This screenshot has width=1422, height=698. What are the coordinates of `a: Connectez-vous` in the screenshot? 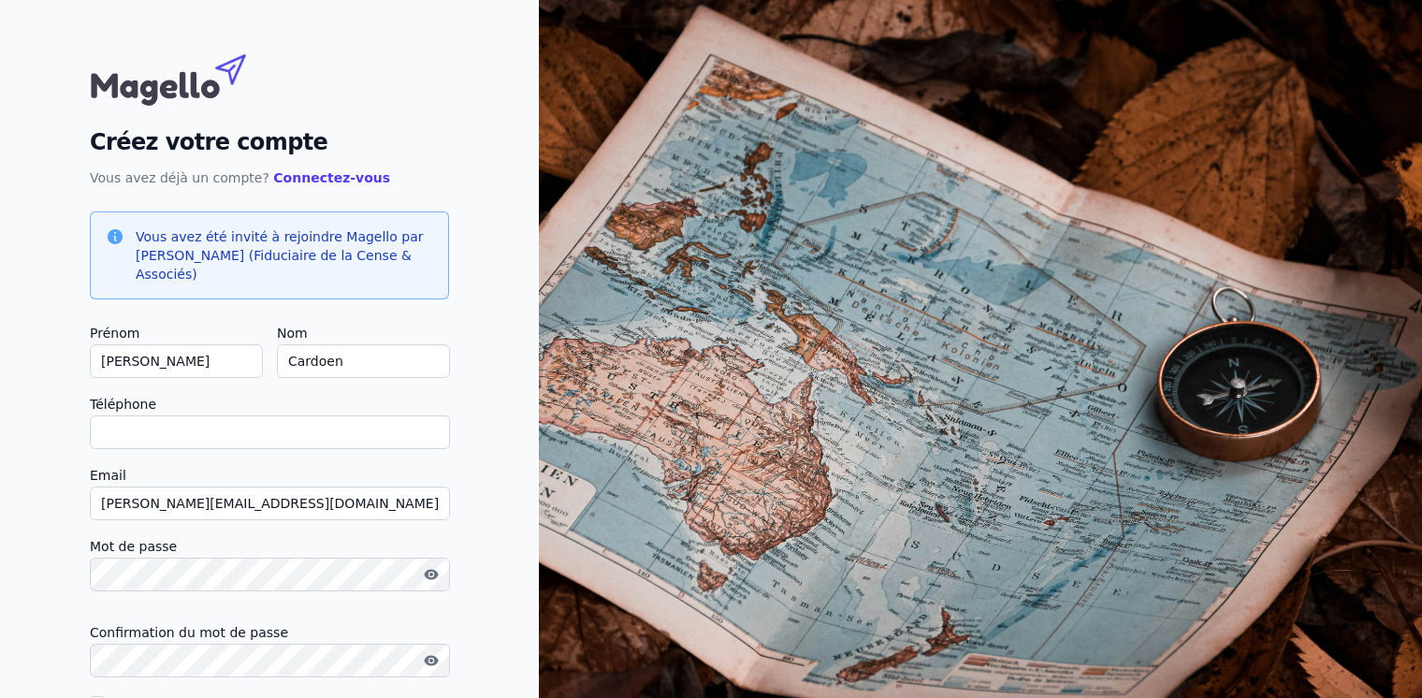 It's located at (331, 178).